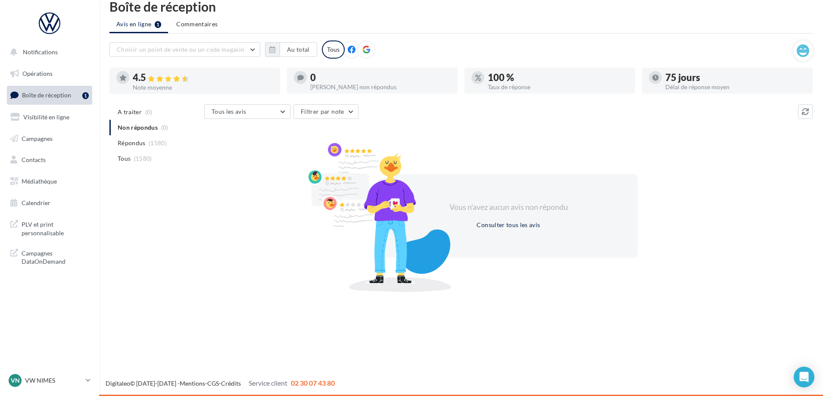  Describe the element at coordinates (131, 143) in the screenshot. I see `span: Répondus` at that location.